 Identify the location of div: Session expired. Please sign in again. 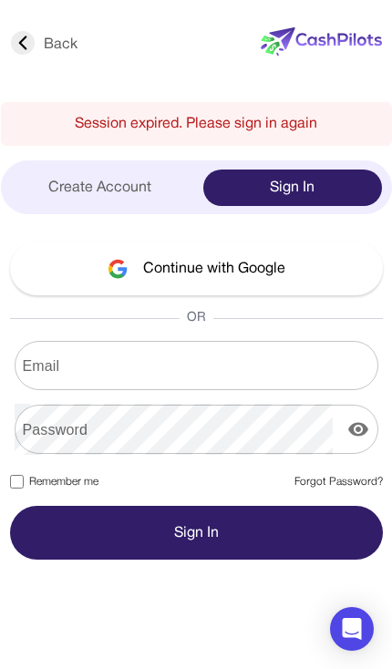
(196, 124).